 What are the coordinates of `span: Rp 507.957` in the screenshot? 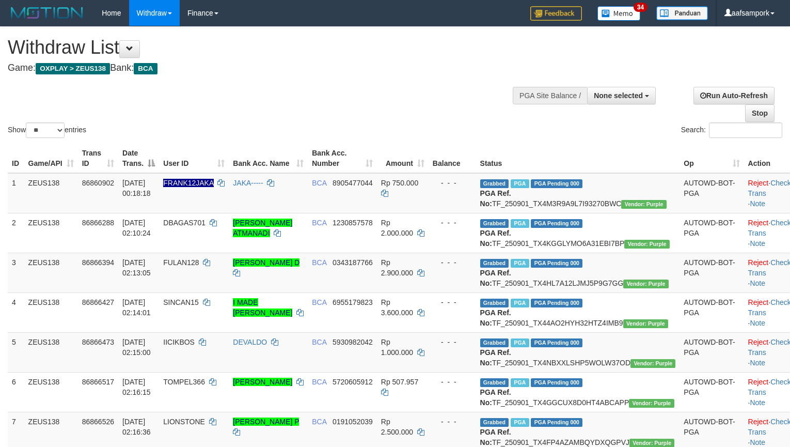 It's located at (400, 382).